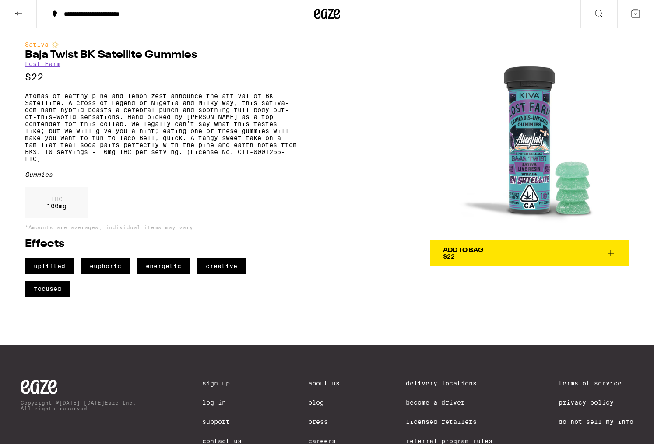 The image size is (654, 444). Describe the element at coordinates (161, 227) in the screenshot. I see `p: *Amounts are averages, individual items may vary.` at that location.